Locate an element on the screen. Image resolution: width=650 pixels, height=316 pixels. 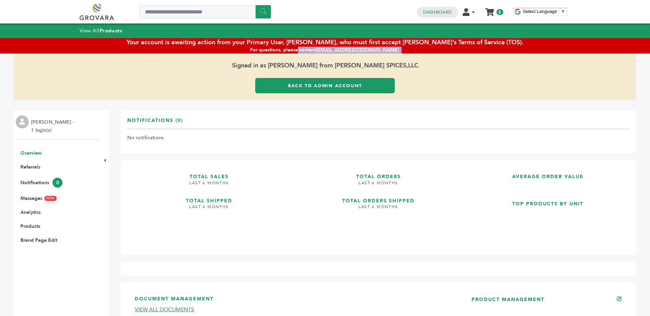
td: No notifications. is located at coordinates (378, 138).